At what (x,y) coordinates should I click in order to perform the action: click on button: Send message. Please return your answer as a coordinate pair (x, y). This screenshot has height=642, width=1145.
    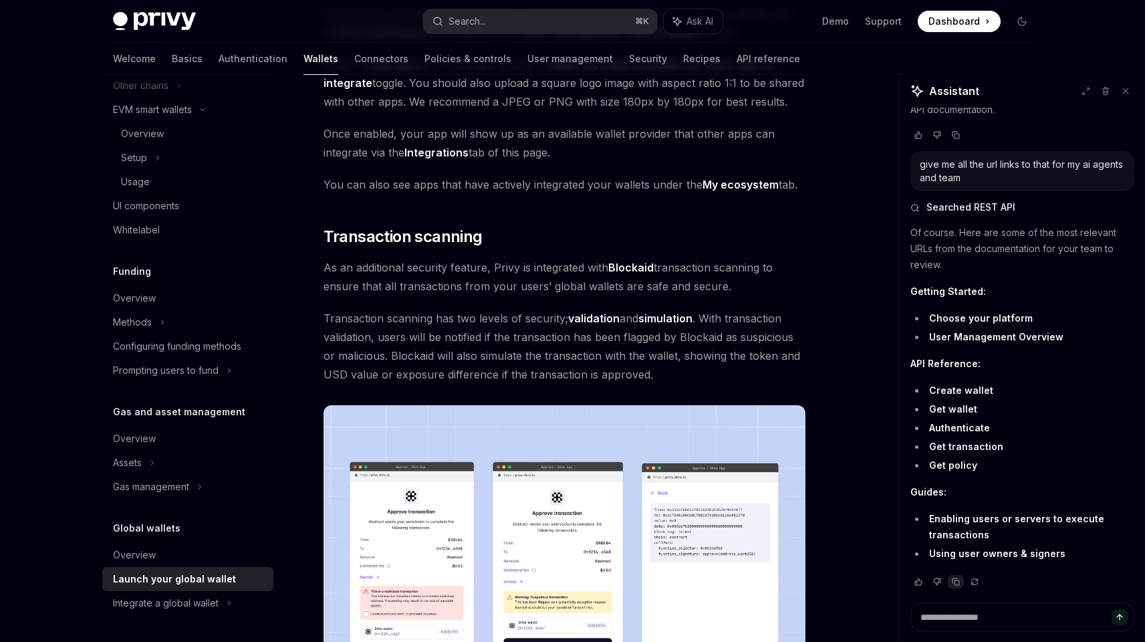
    Looking at the image, I should click on (1119, 617).